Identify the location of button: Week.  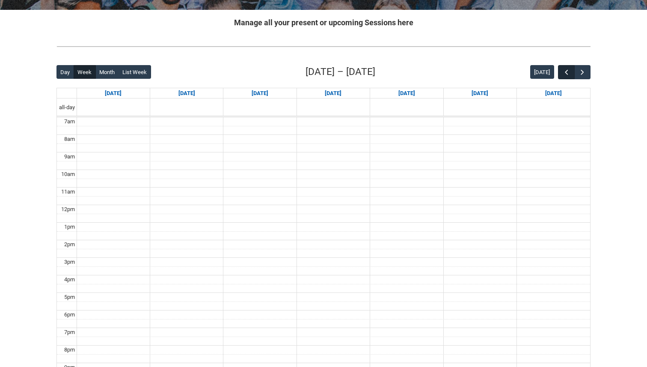
(85, 72).